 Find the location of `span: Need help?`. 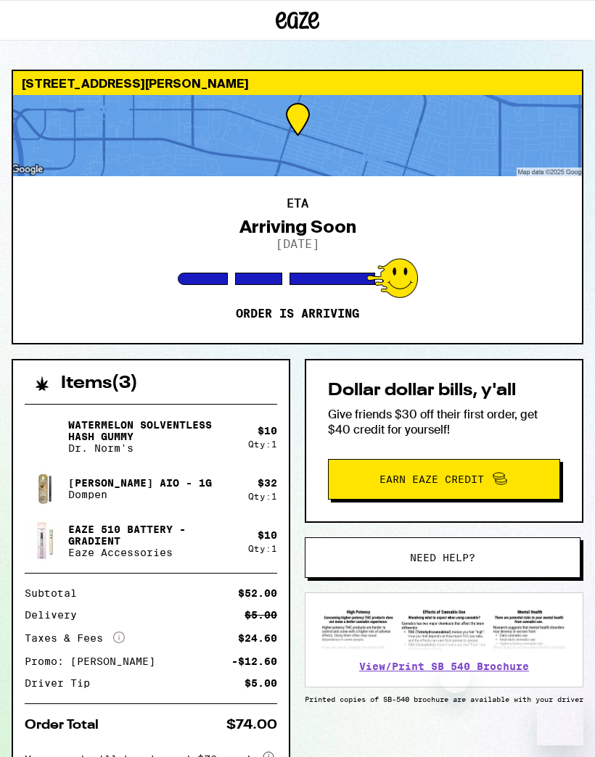

span: Need help? is located at coordinates (442, 558).